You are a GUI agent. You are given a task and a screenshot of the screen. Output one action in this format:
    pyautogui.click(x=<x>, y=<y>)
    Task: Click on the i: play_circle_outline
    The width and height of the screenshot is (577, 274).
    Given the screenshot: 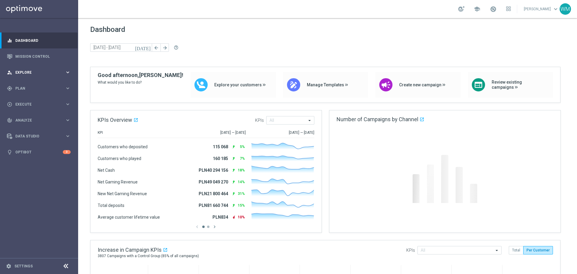 What is the action you would take?
    pyautogui.click(x=10, y=104)
    